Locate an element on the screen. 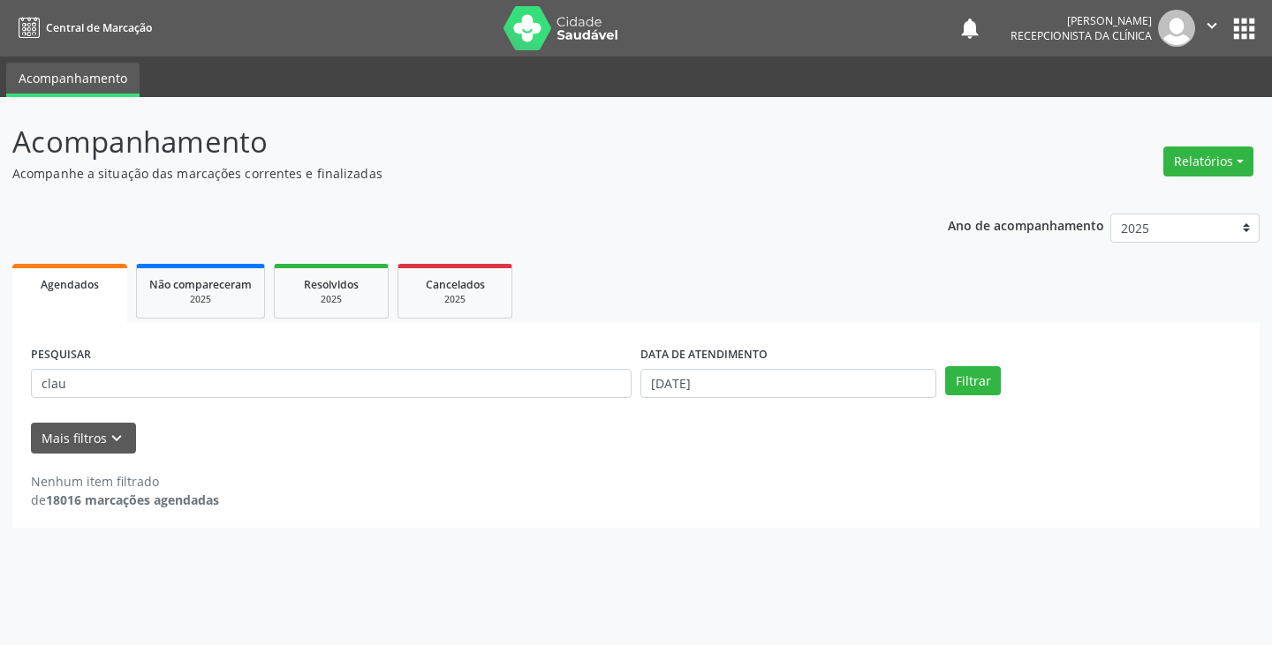 Image resolution: width=1272 pixels, height=645 pixels. label: PESQUISAR is located at coordinates (61, 355).